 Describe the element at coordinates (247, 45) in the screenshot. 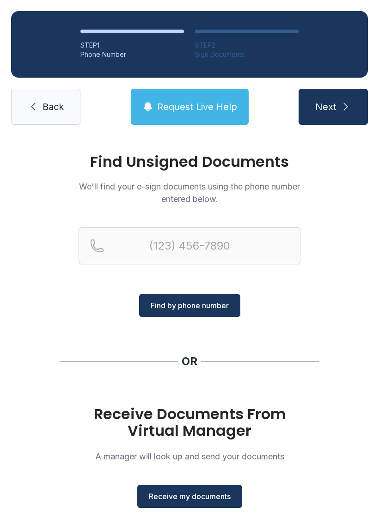

I see `div: STEP 2` at that location.